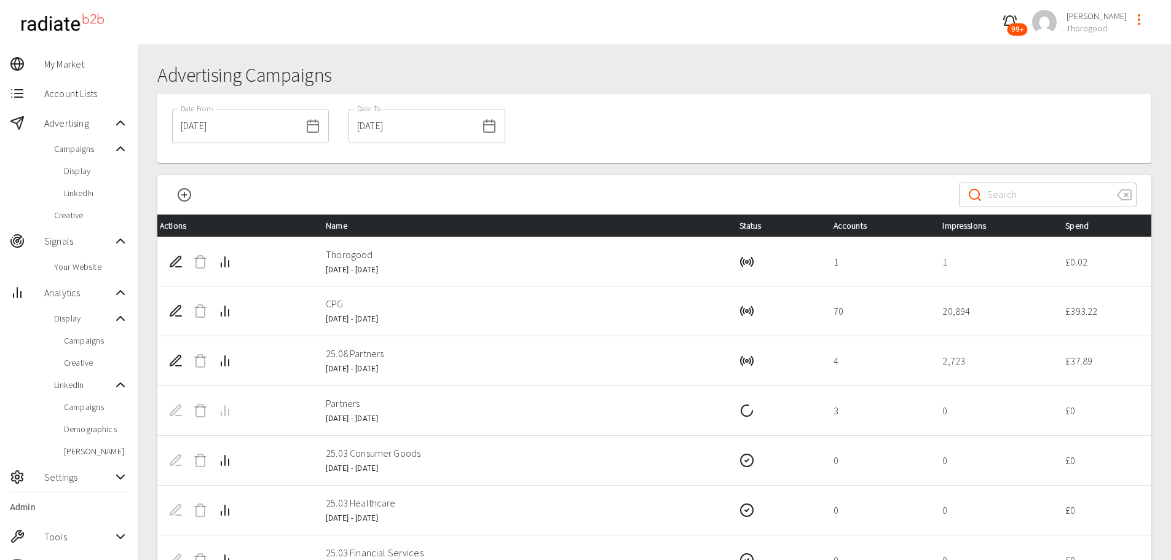 The width and height of the screenshot is (1171, 560). What do you see at coordinates (86, 93) in the screenshot?
I see `span: Account Lists` at bounding box center [86, 93].